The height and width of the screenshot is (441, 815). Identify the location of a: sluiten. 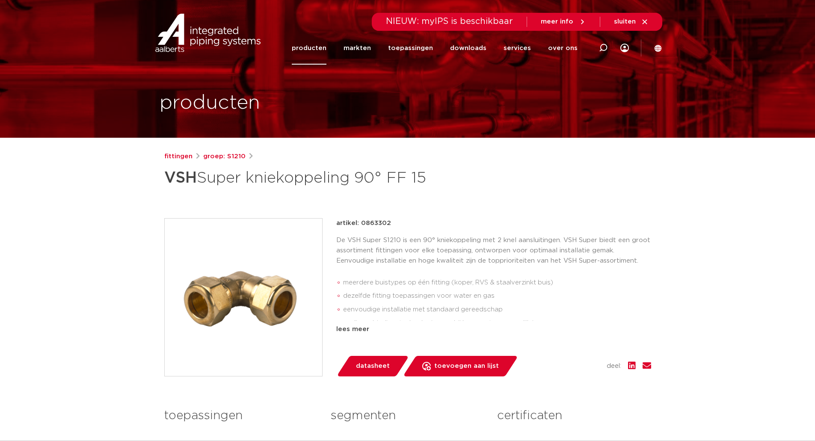
(631, 22).